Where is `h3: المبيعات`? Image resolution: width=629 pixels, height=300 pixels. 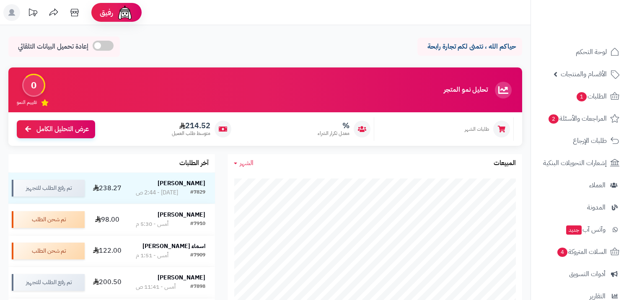 h3: المبيعات is located at coordinates (505, 163).